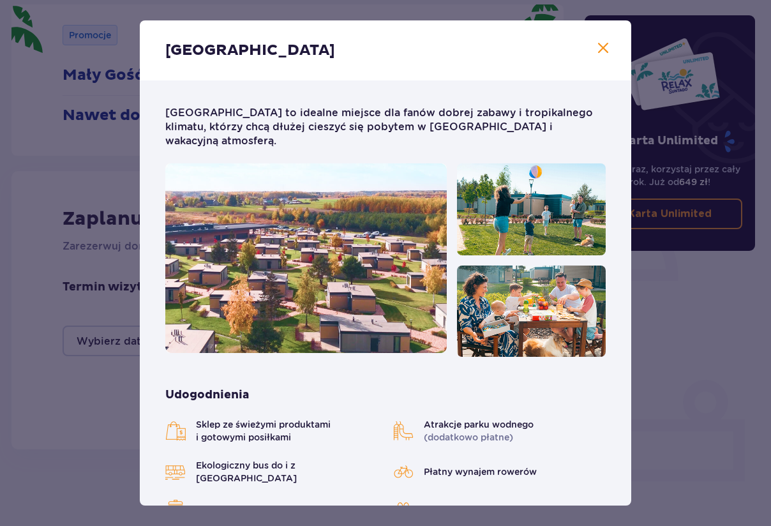  What do you see at coordinates (404, 431) in the screenshot?
I see `img: slide icon` at bounding box center [404, 431].